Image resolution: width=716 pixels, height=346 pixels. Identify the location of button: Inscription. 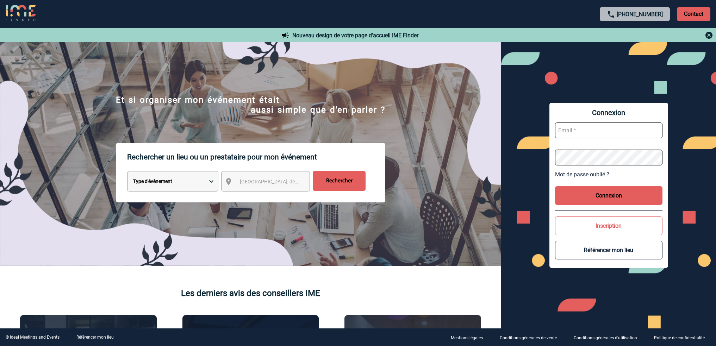
(608, 226).